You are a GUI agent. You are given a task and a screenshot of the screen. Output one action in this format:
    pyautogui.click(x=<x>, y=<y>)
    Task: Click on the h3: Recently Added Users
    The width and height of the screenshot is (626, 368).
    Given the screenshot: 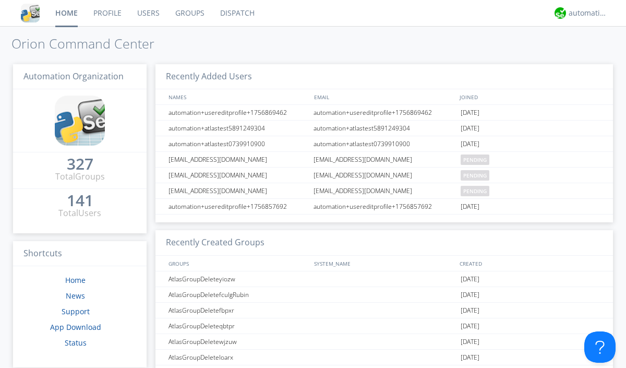 What is the action you would take?
    pyautogui.click(x=384, y=77)
    